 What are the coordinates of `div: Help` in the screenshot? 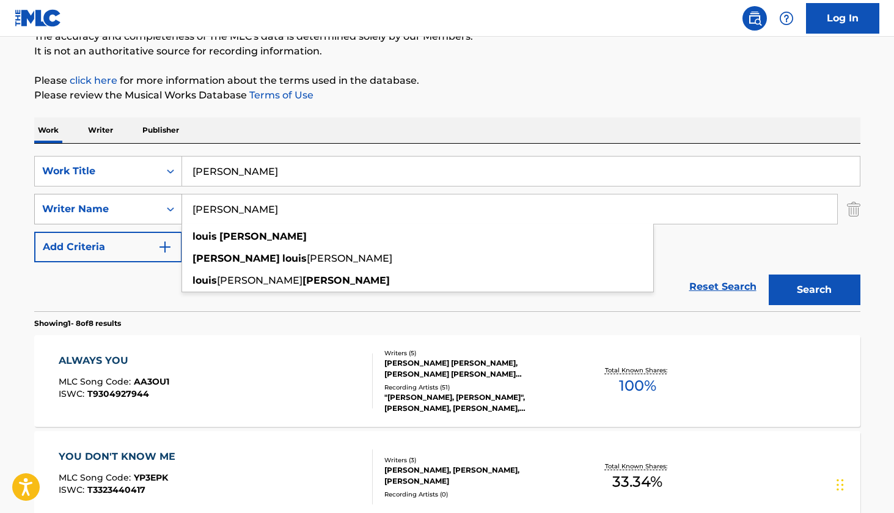 It's located at (787, 18).